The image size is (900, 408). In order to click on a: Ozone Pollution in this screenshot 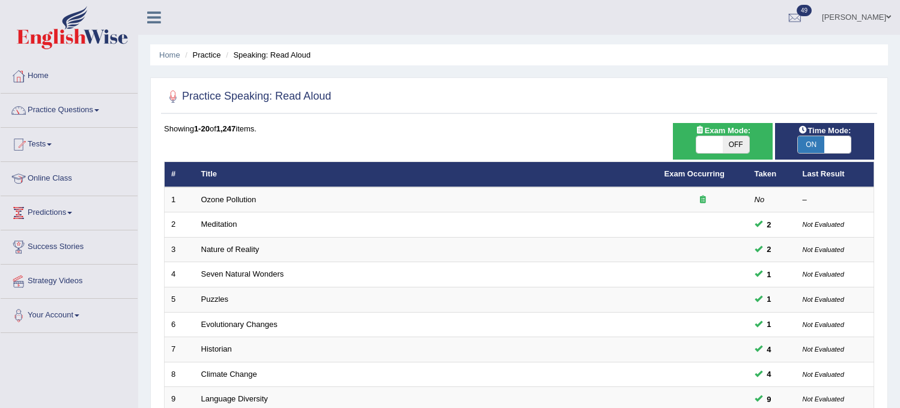, I will do `click(229, 199)`.